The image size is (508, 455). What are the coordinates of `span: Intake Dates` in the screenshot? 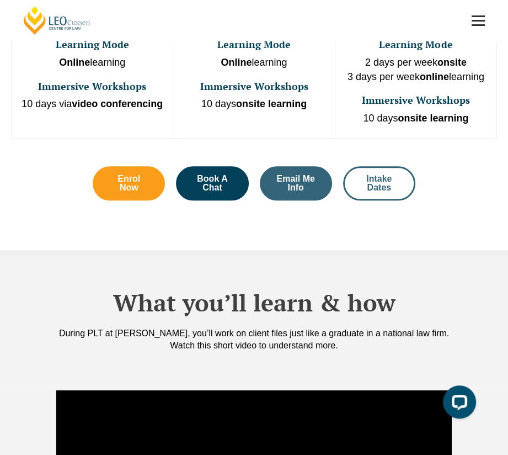 It's located at (379, 183).